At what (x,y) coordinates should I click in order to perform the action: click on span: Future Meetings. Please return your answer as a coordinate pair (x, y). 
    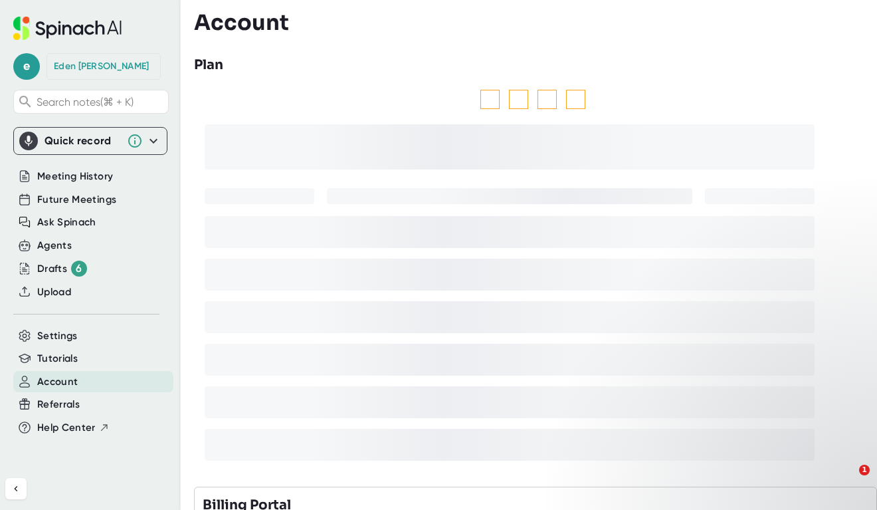
    Looking at the image, I should click on (76, 199).